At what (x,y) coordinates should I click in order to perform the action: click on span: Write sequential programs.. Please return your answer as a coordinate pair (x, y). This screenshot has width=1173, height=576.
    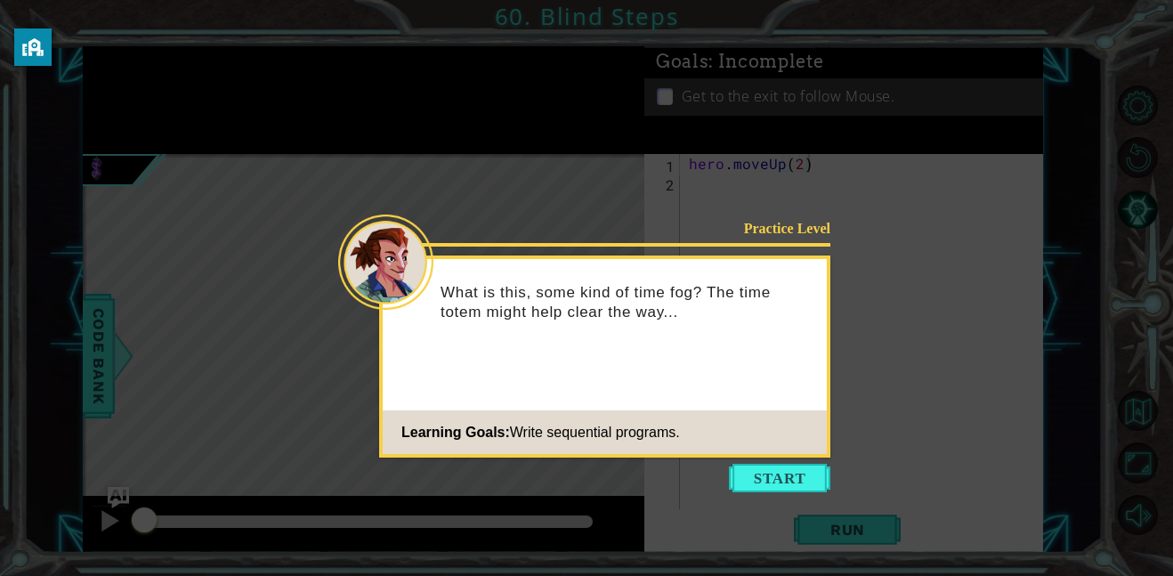
    Looking at the image, I should click on (594, 432).